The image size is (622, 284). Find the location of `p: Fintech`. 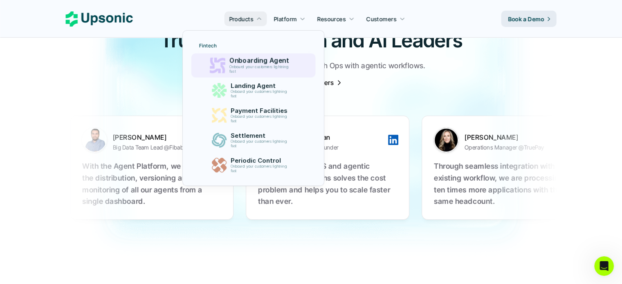

p: Fintech is located at coordinates (208, 46).